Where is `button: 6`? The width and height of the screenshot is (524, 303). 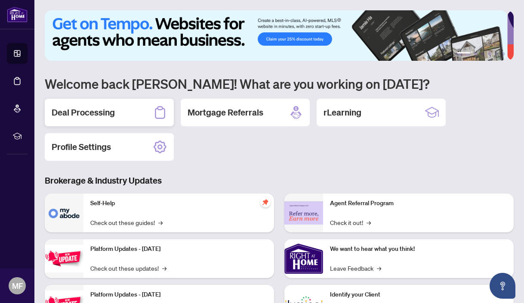 button: 6 is located at coordinates (504, 54).